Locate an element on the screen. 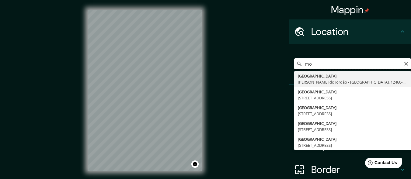 The image size is (411, 179). button: Toggle attribution is located at coordinates (195, 164).